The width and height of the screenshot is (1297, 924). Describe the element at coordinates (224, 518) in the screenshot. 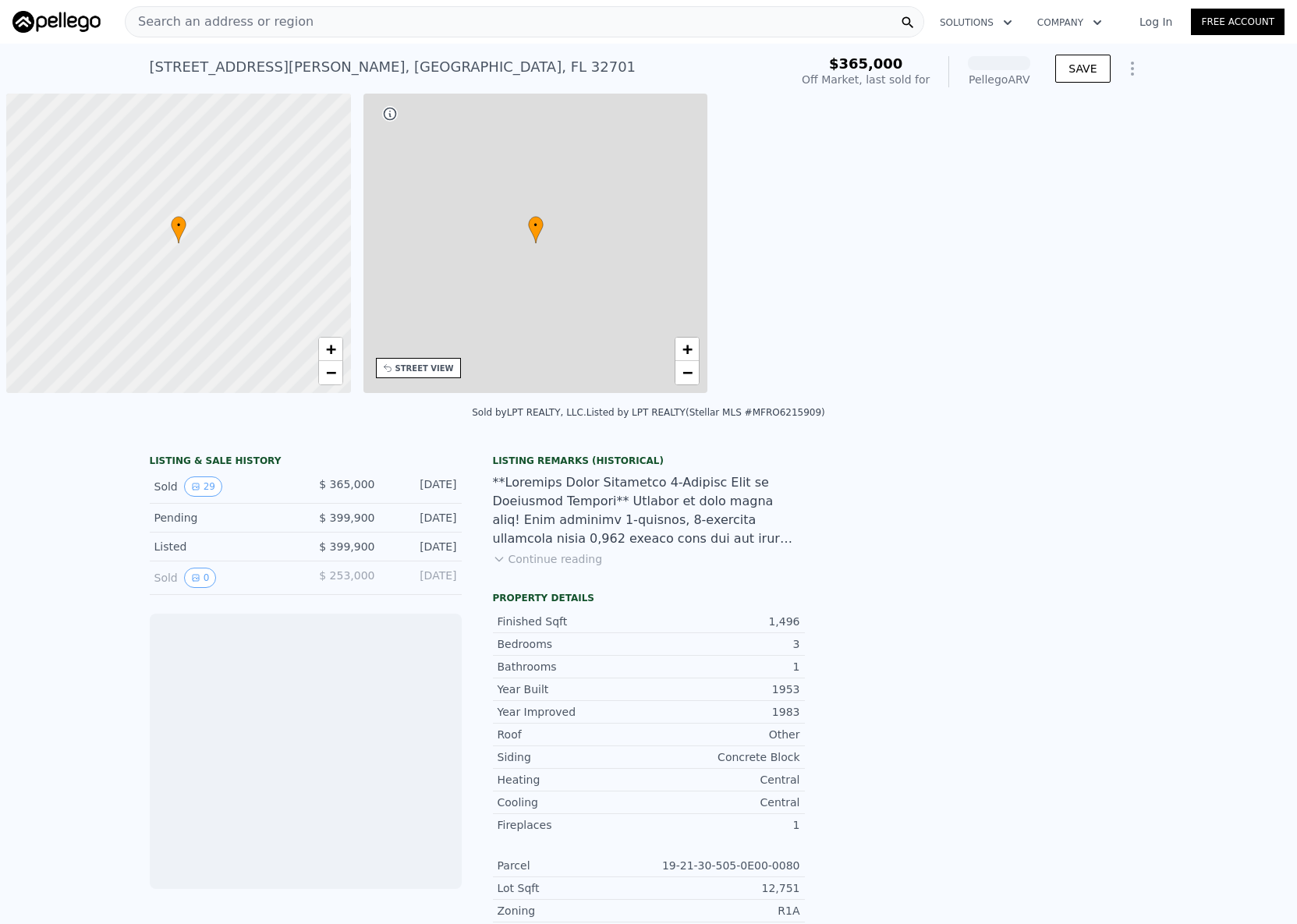

I see `div: Pending` at that location.